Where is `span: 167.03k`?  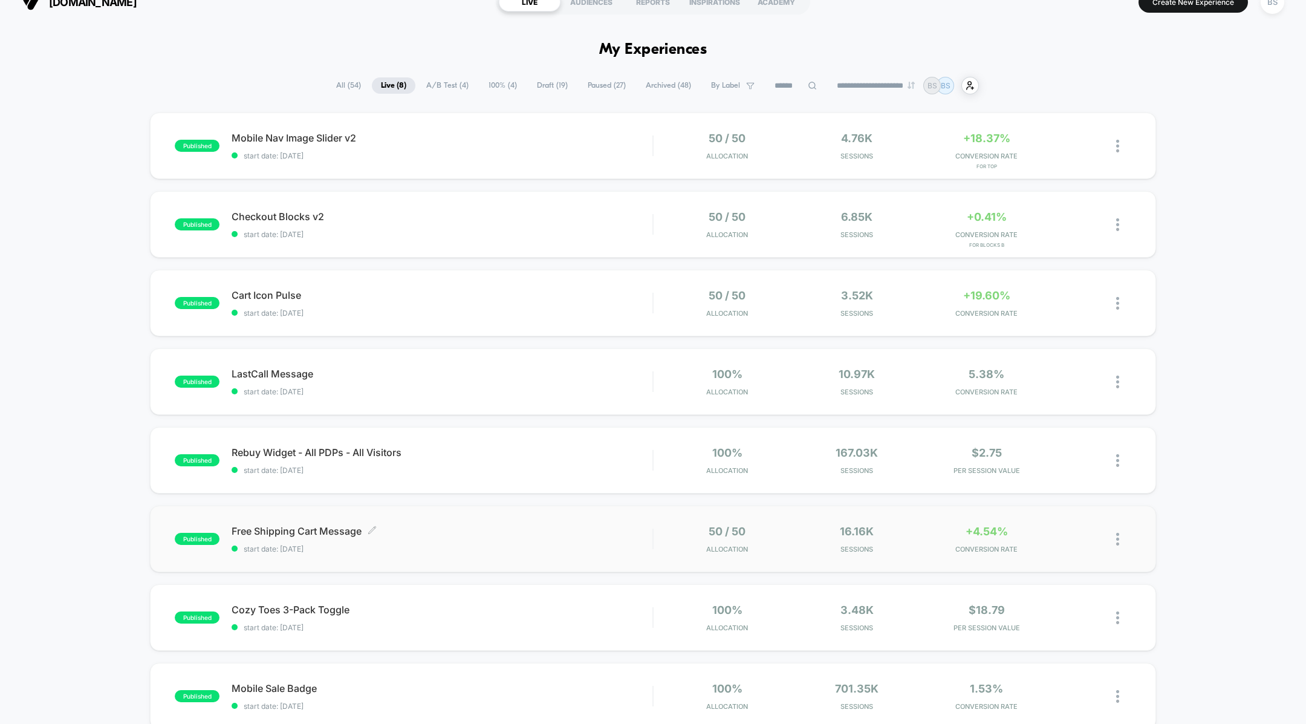 span: 167.03k is located at coordinates (857, 452).